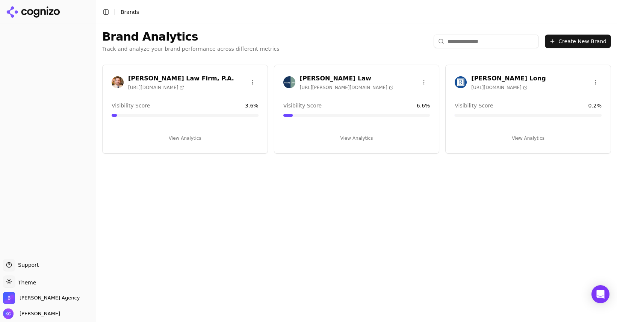  What do you see at coordinates (9, 298) in the screenshot?
I see `img: Bob Agency` at bounding box center [9, 298].